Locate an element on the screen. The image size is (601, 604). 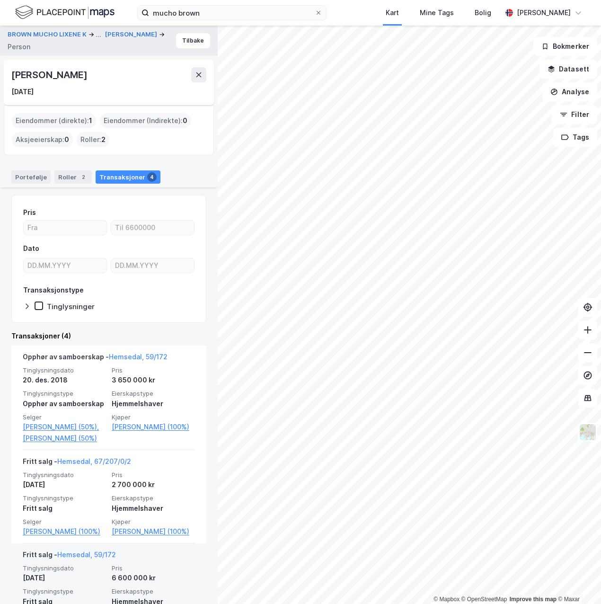
input: Til 6600000 is located at coordinates (152, 228).